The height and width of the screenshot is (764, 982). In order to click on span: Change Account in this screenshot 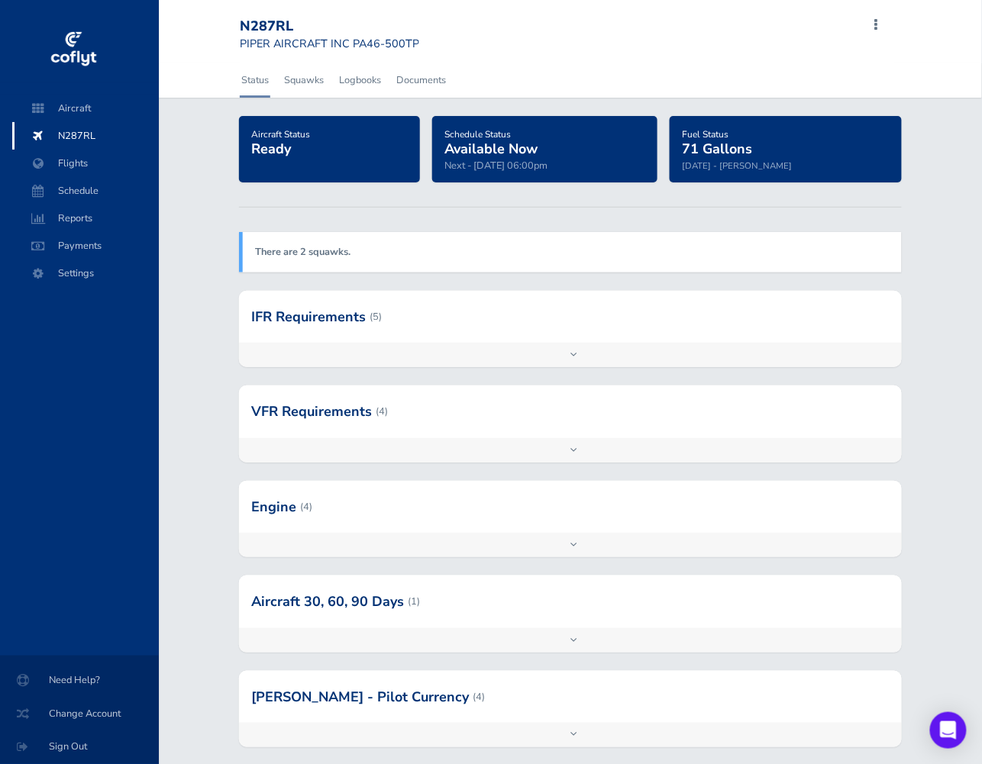, I will do `click(79, 714)`.